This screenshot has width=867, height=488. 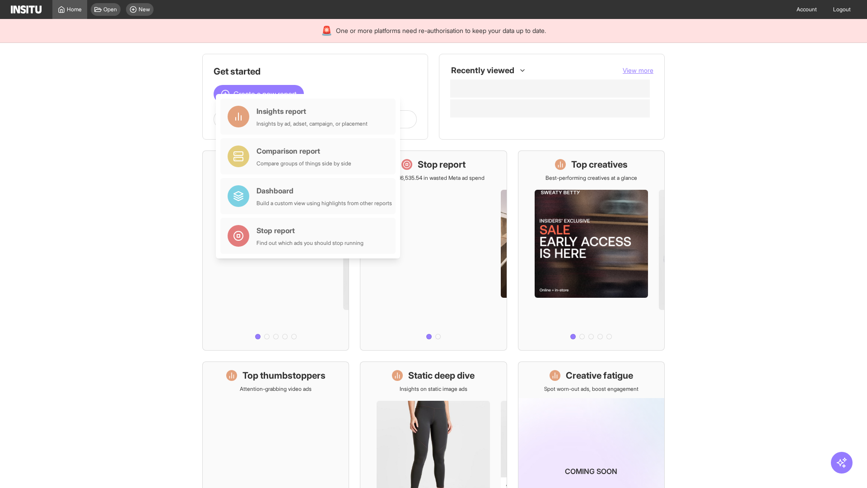 I want to click on div: Dashboard, so click(x=324, y=191).